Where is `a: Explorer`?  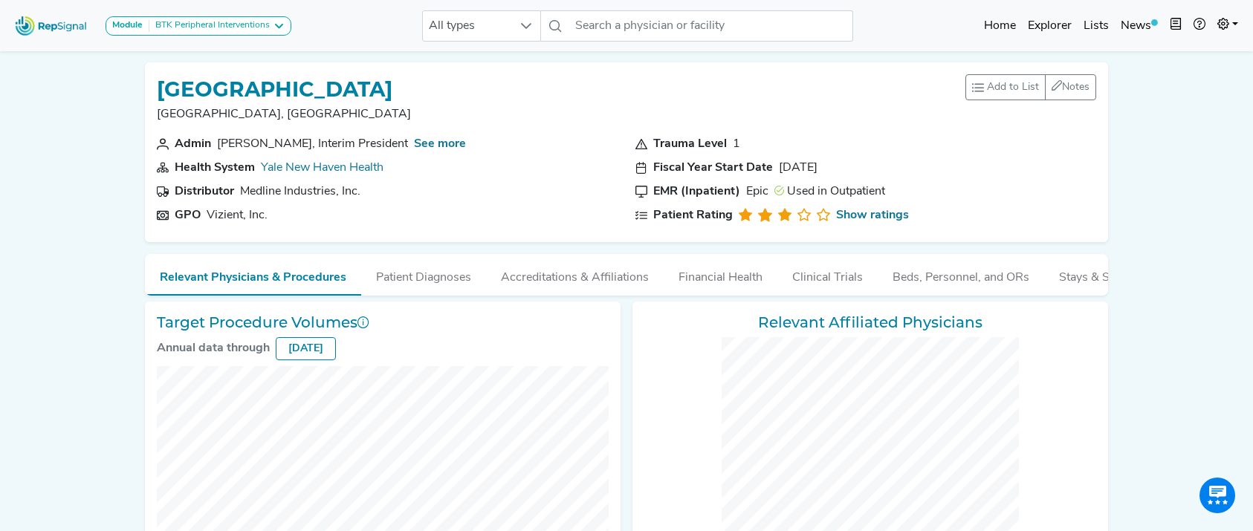
a: Explorer is located at coordinates (1049, 26).